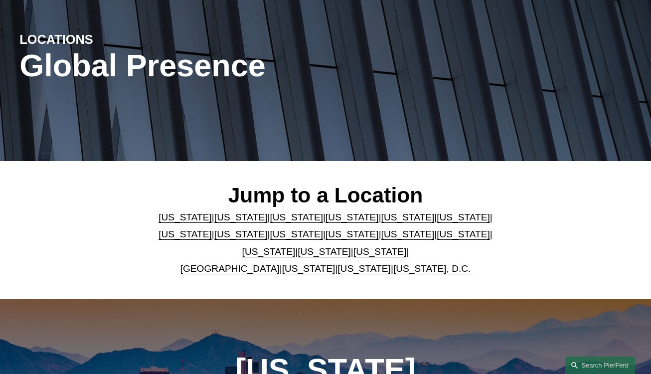 The height and width of the screenshot is (374, 651). What do you see at coordinates (96, 39) in the screenshot?
I see `h4: LOCATIONS` at bounding box center [96, 39].